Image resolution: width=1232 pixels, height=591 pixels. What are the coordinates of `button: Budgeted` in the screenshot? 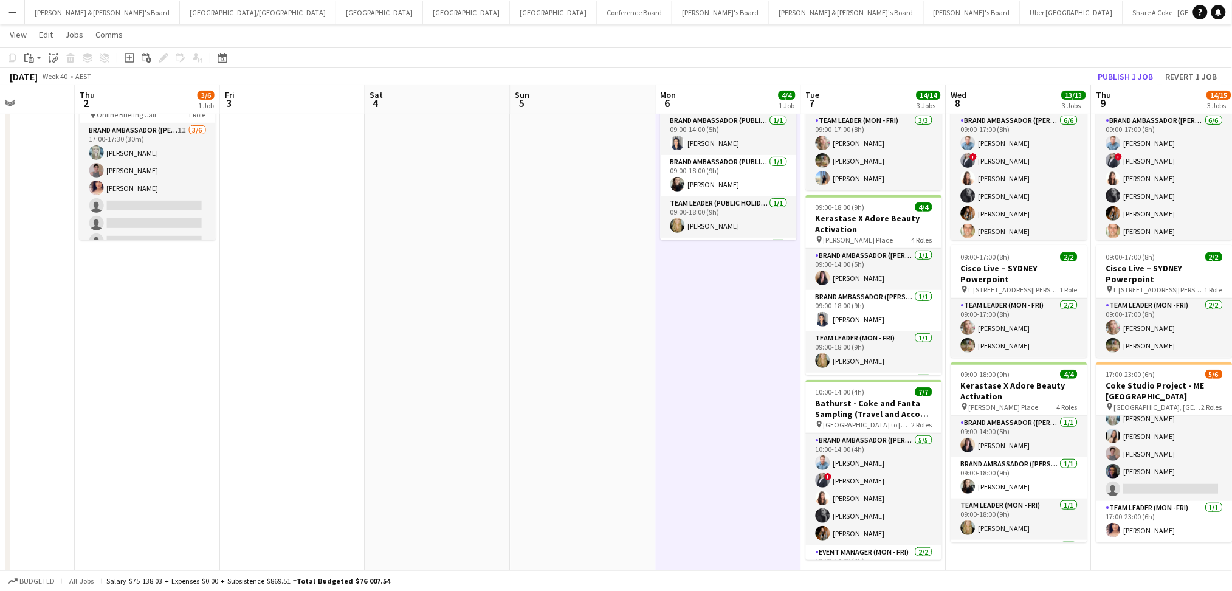 It's located at (31, 581).